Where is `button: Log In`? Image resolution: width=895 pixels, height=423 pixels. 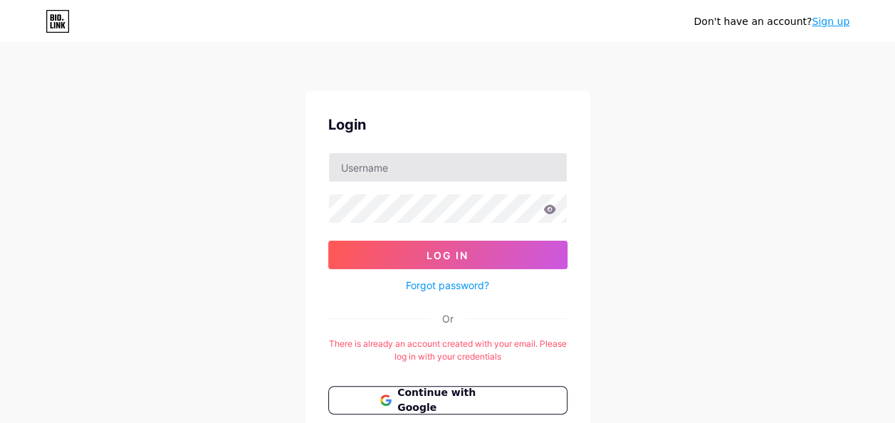
button: Log In is located at coordinates (448, 255).